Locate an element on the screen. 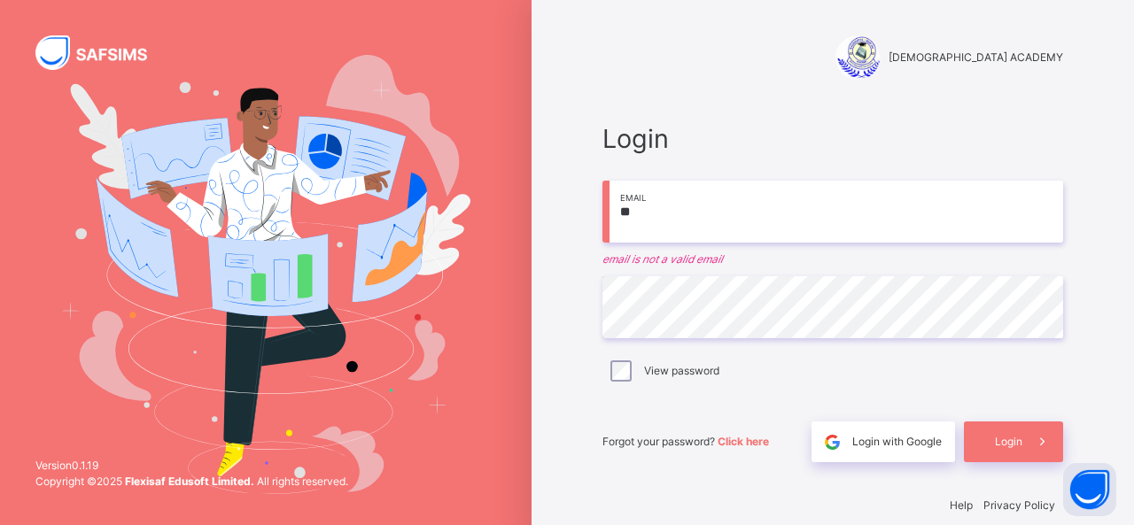  img: google.396cfc9801f0270233282035f929180a.svg is located at coordinates (832, 442).